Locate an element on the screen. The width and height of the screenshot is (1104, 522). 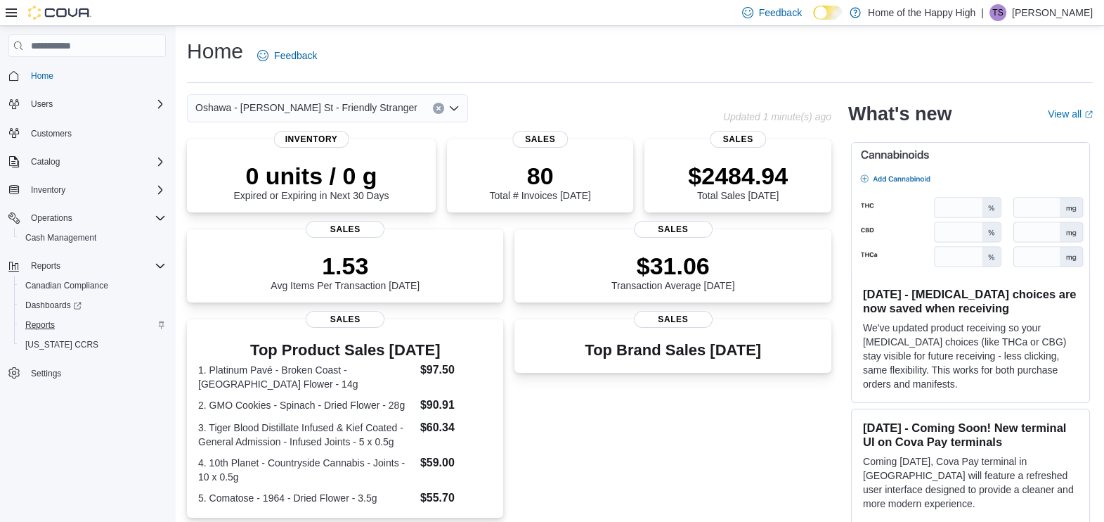
button: Canadian Compliance is located at coordinates (93, 285).